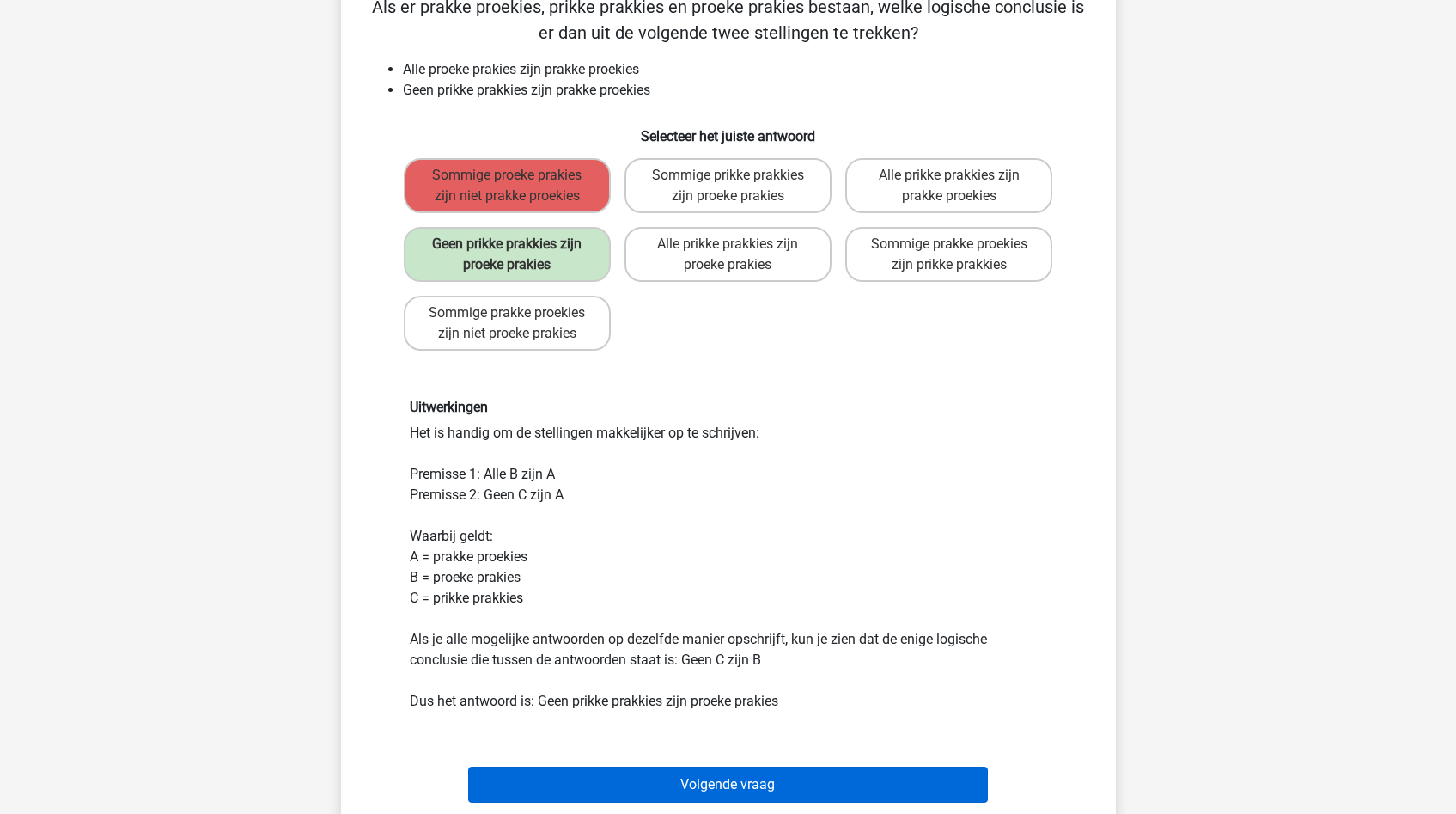 This screenshot has width=1456, height=814. What do you see at coordinates (728, 255) in the screenshot?
I see `label: Alle prikke prakkies zijn proeke prakies` at bounding box center [728, 255].